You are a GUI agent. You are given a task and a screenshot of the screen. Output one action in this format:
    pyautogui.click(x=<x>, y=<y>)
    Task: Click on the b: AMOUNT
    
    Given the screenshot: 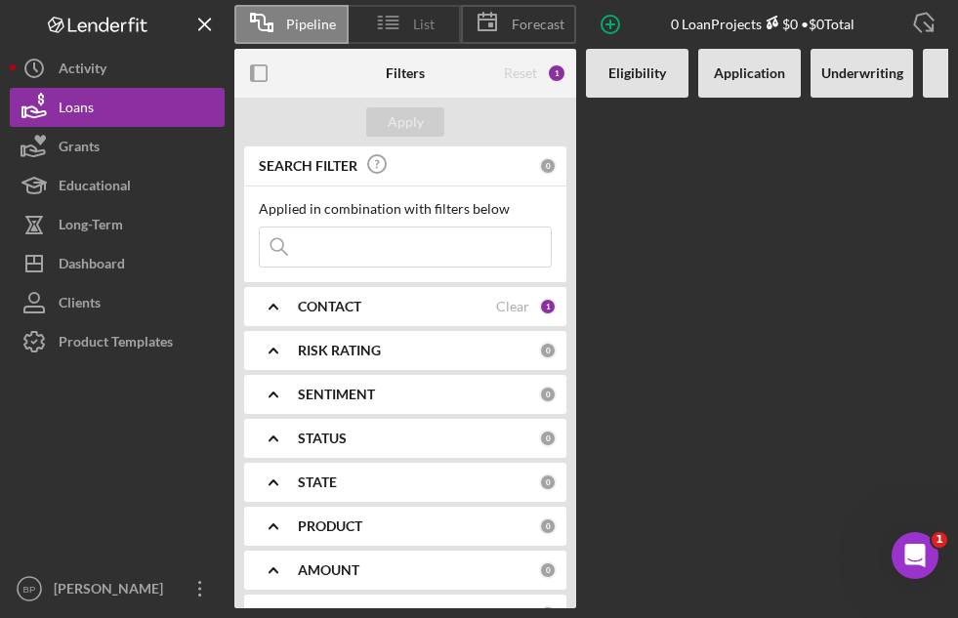 What is the action you would take?
    pyautogui.click(x=328, y=570)
    